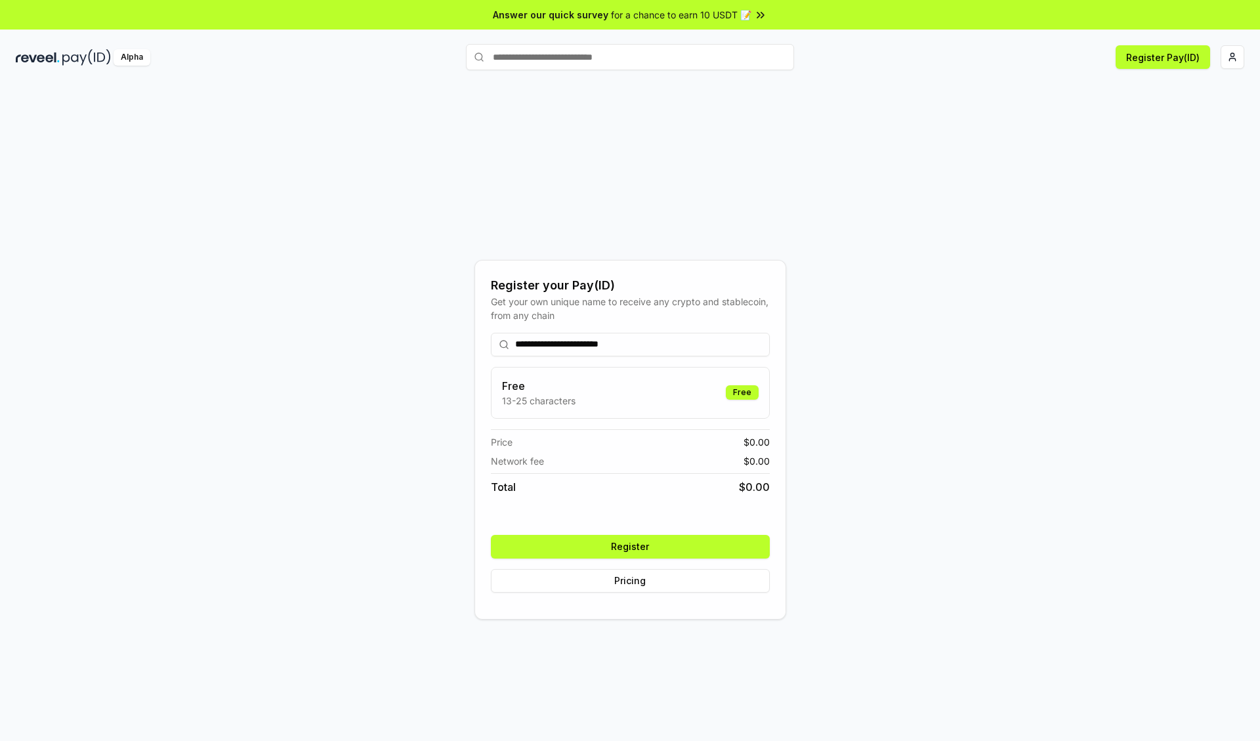 Image resolution: width=1260 pixels, height=741 pixels. What do you see at coordinates (539, 400) in the screenshot?
I see `p: 13-25 characters` at bounding box center [539, 400].